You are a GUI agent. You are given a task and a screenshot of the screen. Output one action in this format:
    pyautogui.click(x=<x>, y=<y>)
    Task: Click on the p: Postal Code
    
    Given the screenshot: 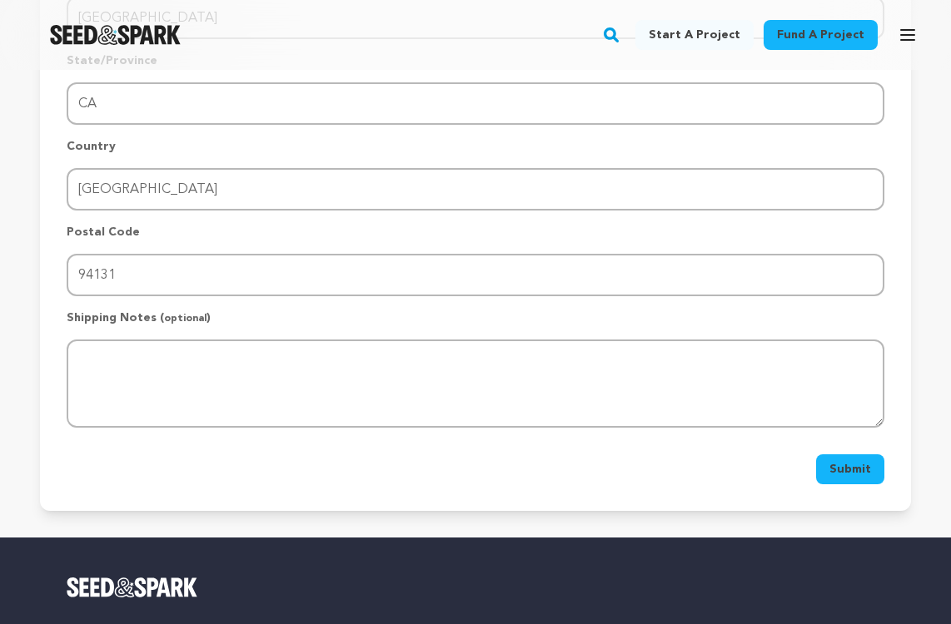 What is the action you would take?
    pyautogui.click(x=475, y=232)
    